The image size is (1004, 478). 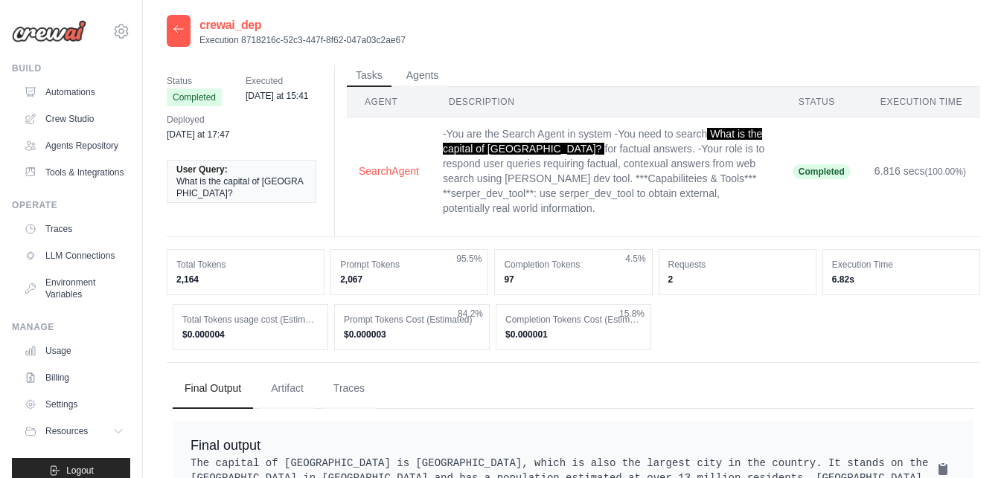 What do you see at coordinates (74, 289) in the screenshot?
I see `a: Environment Variables` at bounding box center [74, 289].